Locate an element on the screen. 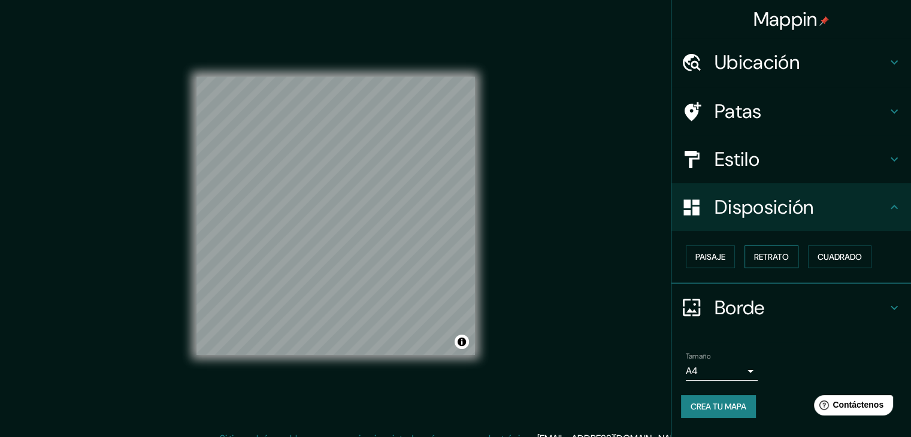 Image resolution: width=911 pixels, height=437 pixels. button: Crea tu mapa is located at coordinates (718, 407).